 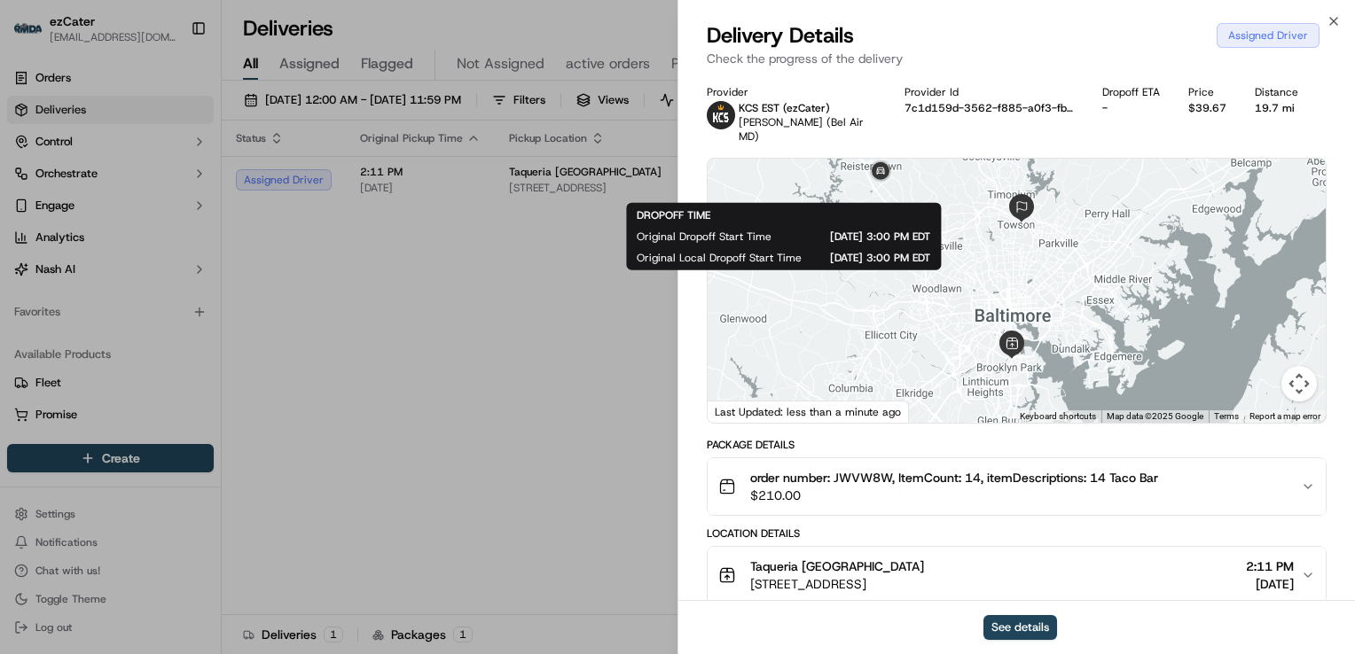 I want to click on a: Powered byPylon, so click(x=169, y=307).